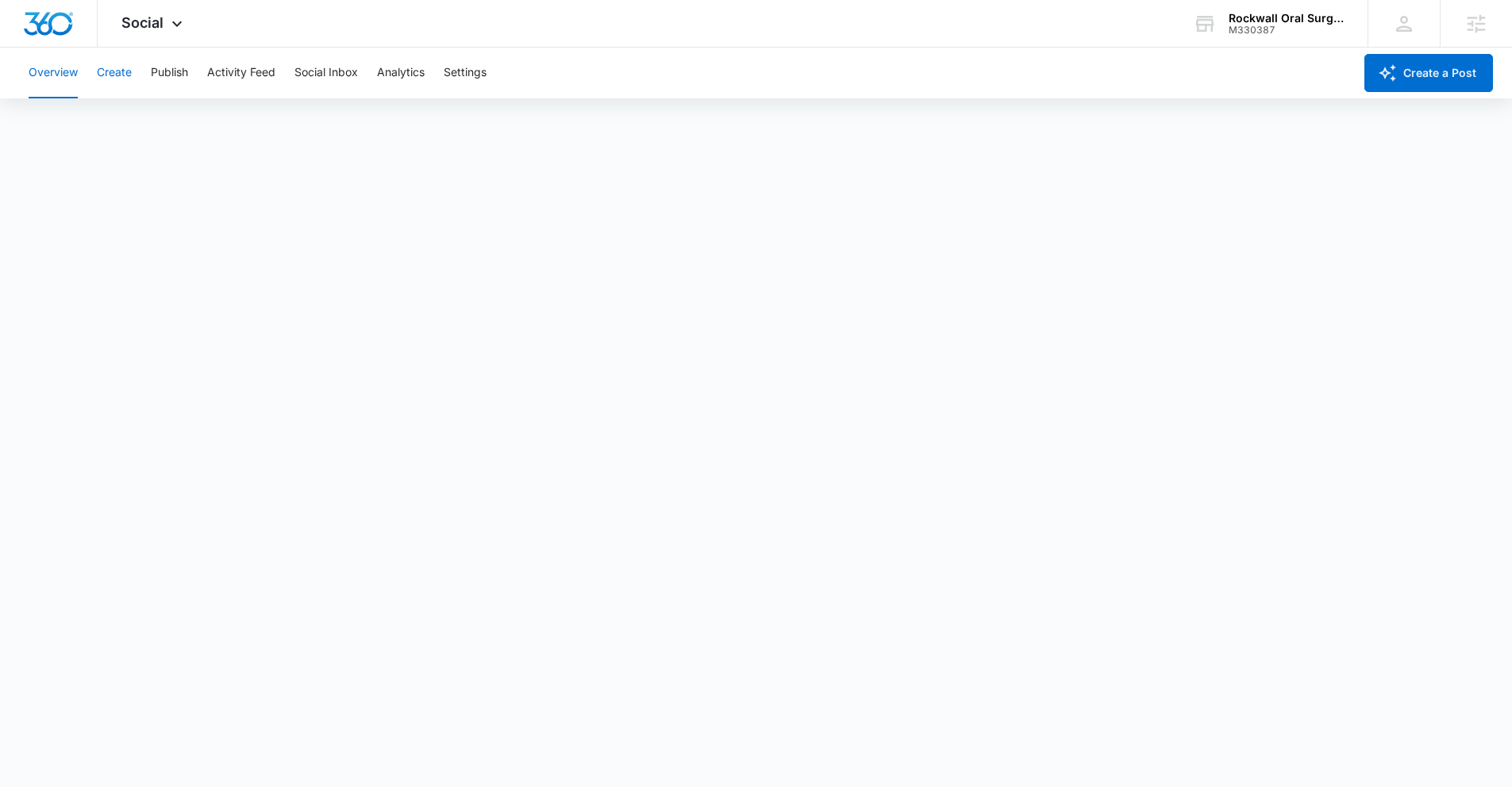 The height and width of the screenshot is (787, 1512). What do you see at coordinates (327, 73) in the screenshot?
I see `button: Social Inbox` at bounding box center [327, 73].